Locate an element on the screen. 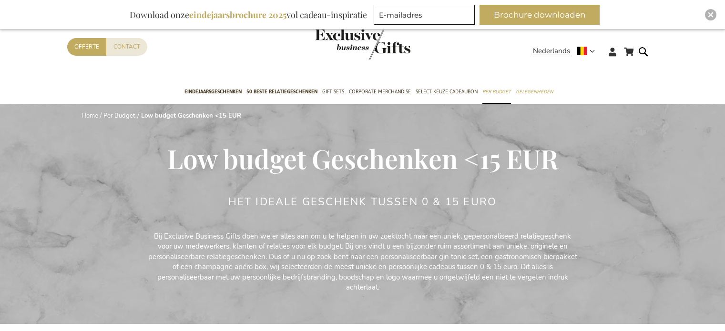  button: Brochure downloaden is located at coordinates (539, 15).